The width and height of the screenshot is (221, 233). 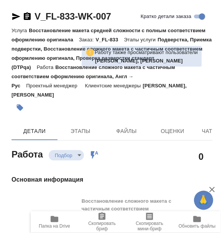 I want to click on h2: Работа, so click(x=27, y=154).